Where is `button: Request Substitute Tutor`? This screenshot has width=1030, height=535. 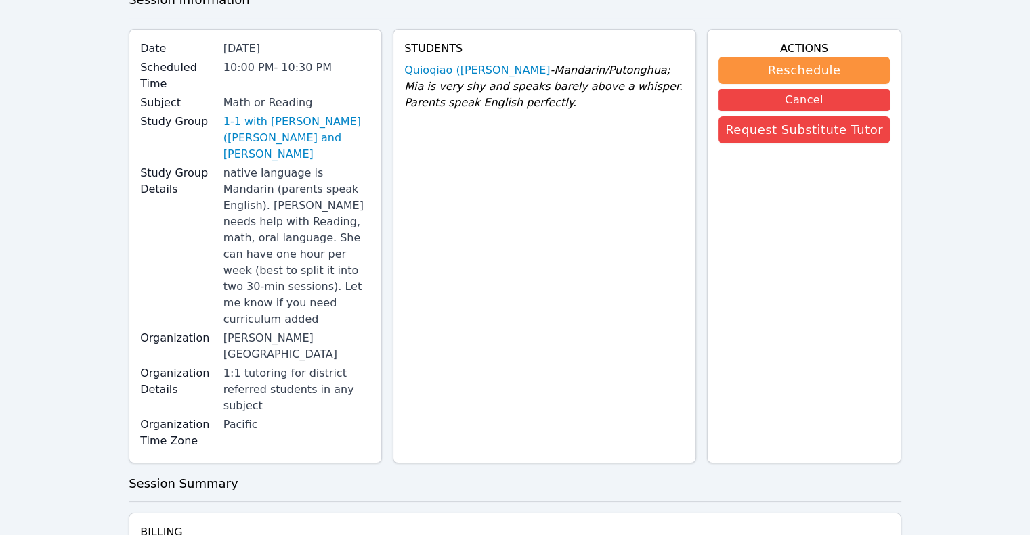
button: Request Substitute Tutor is located at coordinates (804, 130).